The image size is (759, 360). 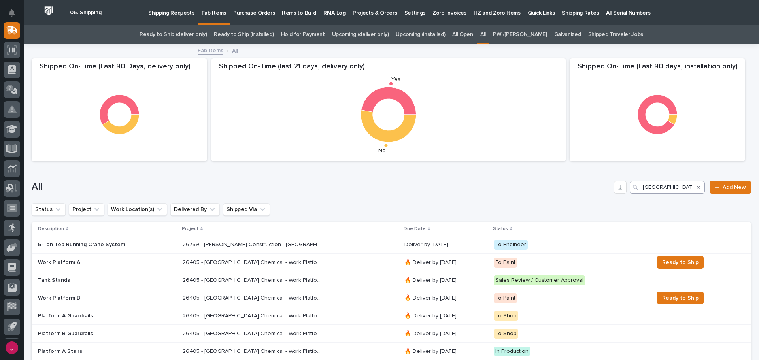 I want to click on a: Upcoming (installed), so click(x=420, y=34).